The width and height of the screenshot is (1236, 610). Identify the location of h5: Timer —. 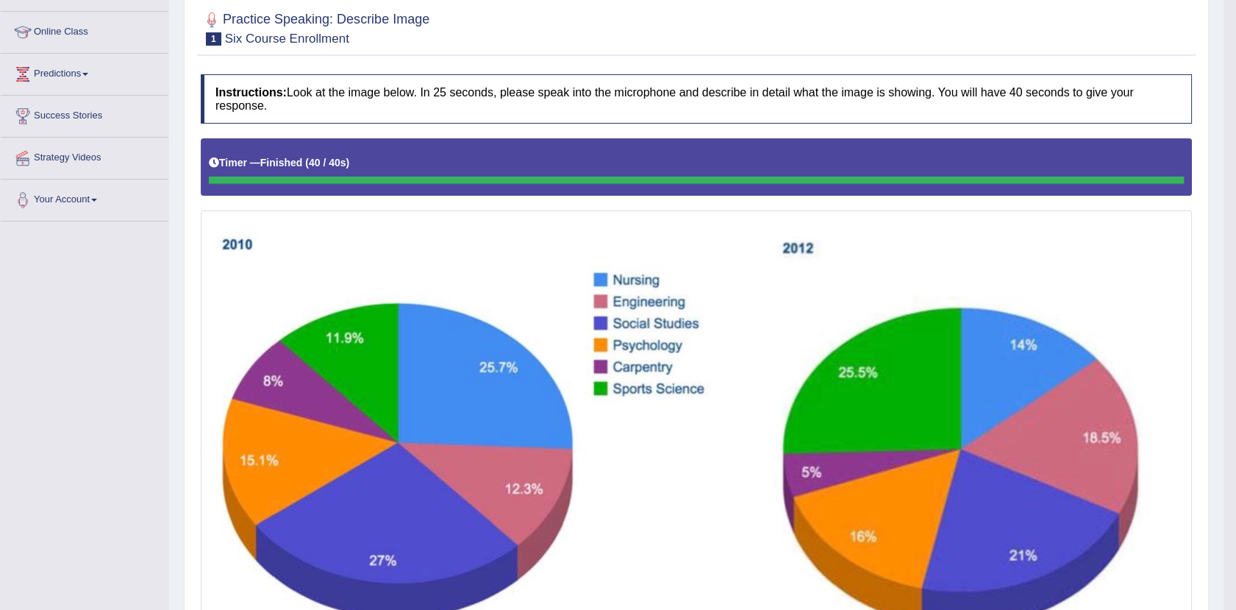
(279, 162).